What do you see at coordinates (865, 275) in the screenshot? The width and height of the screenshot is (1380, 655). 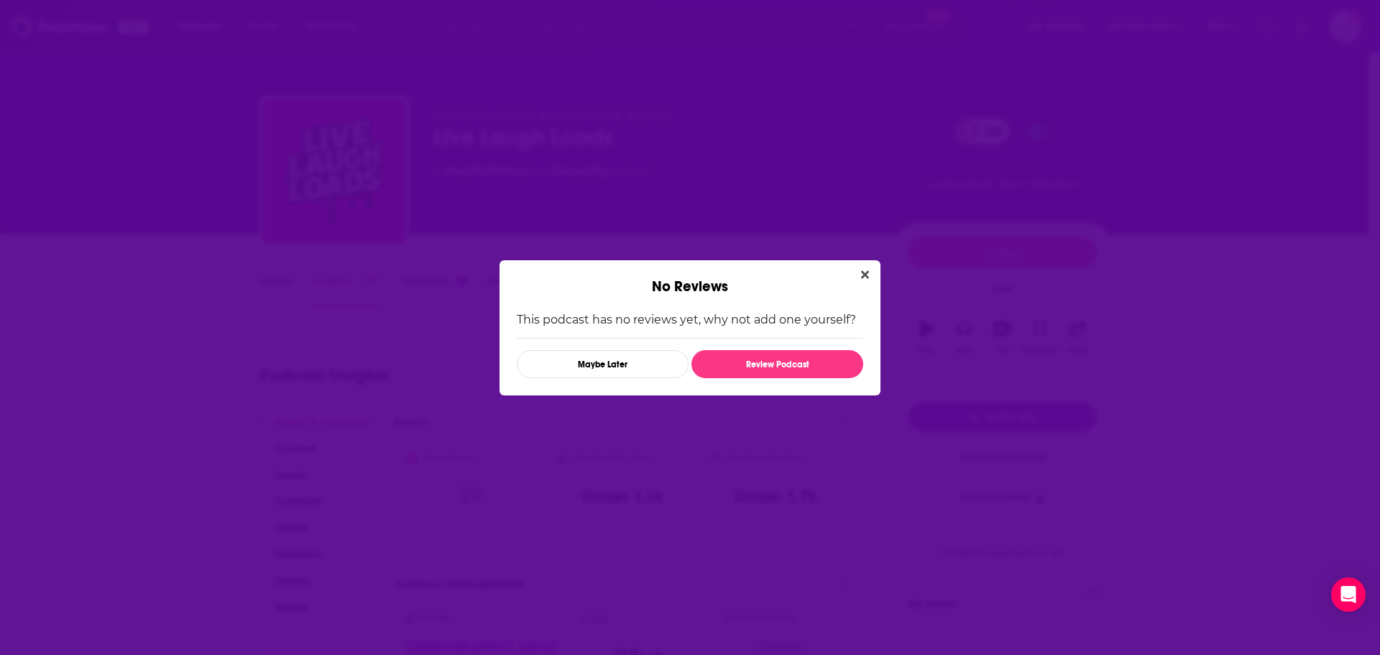 I see `button: Close` at bounding box center [865, 275].